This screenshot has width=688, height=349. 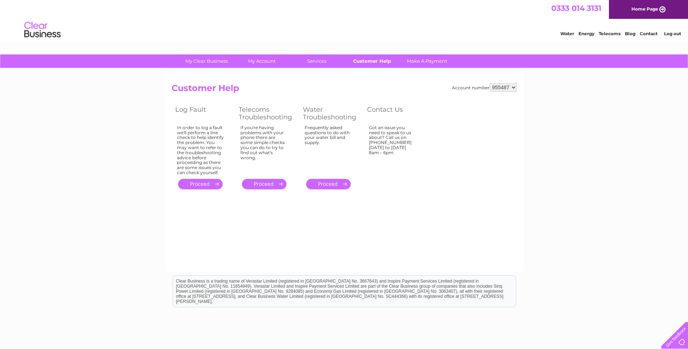 What do you see at coordinates (586, 33) in the screenshot?
I see `a: Energy` at bounding box center [586, 33].